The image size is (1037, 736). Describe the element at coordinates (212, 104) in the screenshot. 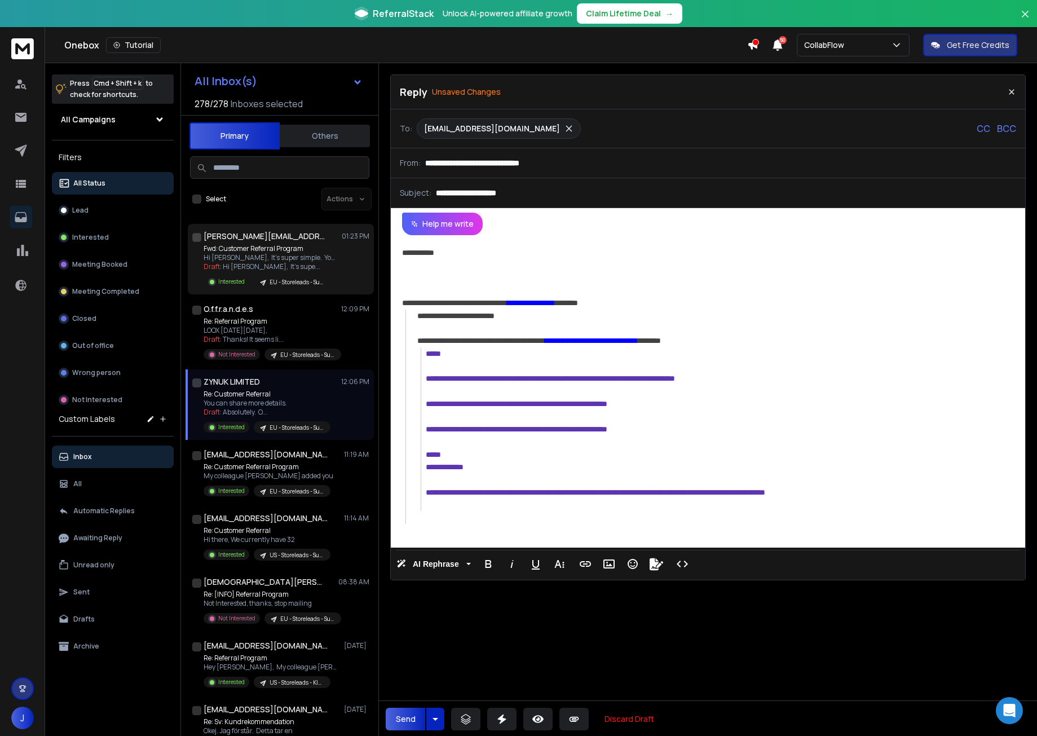

I see `span: 278 / 278` at that location.